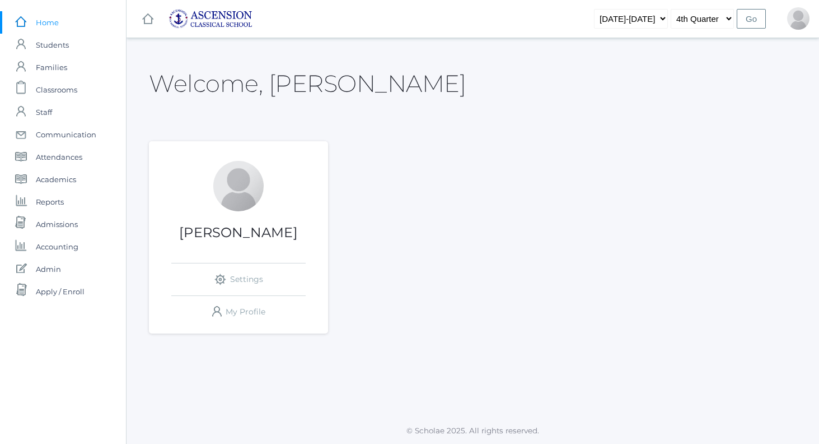 The height and width of the screenshot is (444, 819). Describe the element at coordinates (56, 179) in the screenshot. I see `span: Academics` at that location.